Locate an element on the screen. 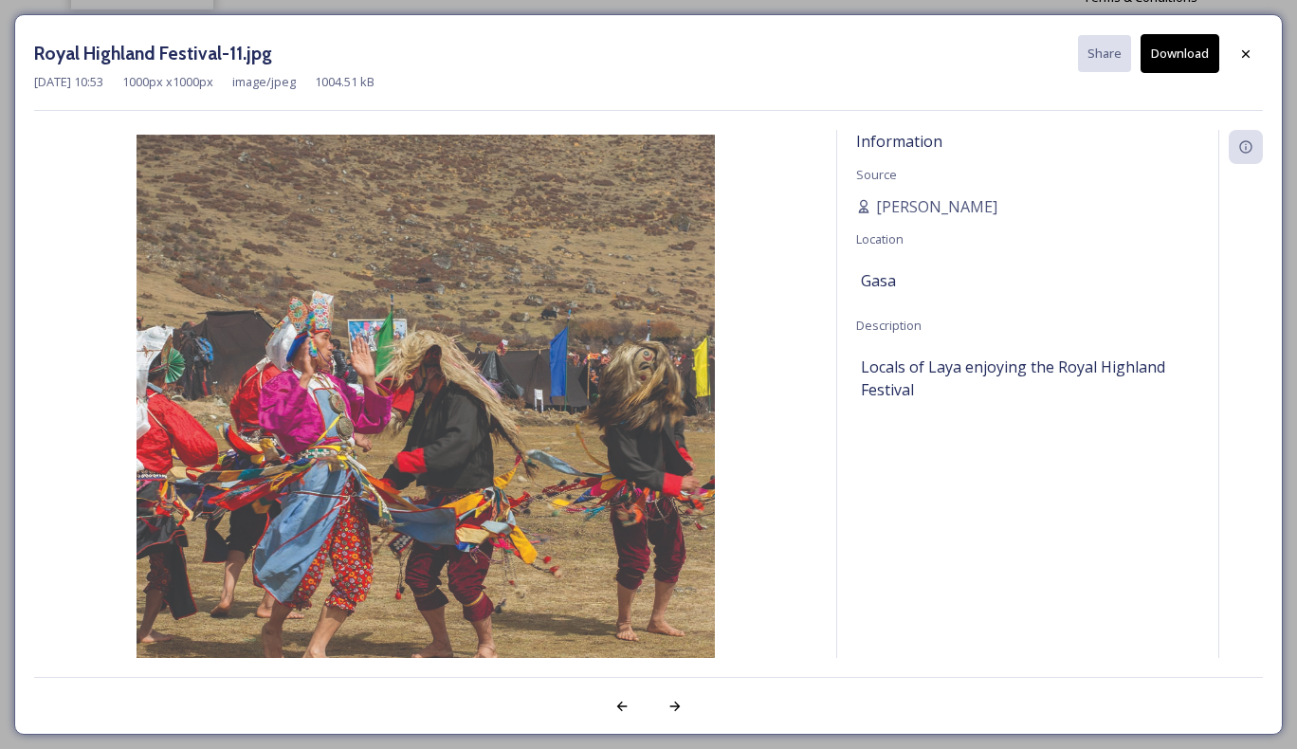  span: Source is located at coordinates (876, 174).